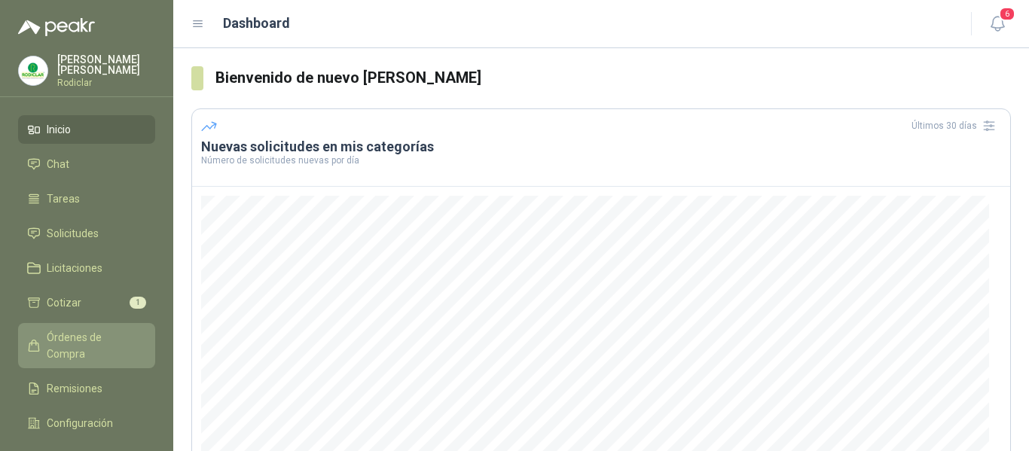 The height and width of the screenshot is (451, 1029). What do you see at coordinates (87, 130) in the screenshot?
I see `a: Inicio` at bounding box center [87, 130].